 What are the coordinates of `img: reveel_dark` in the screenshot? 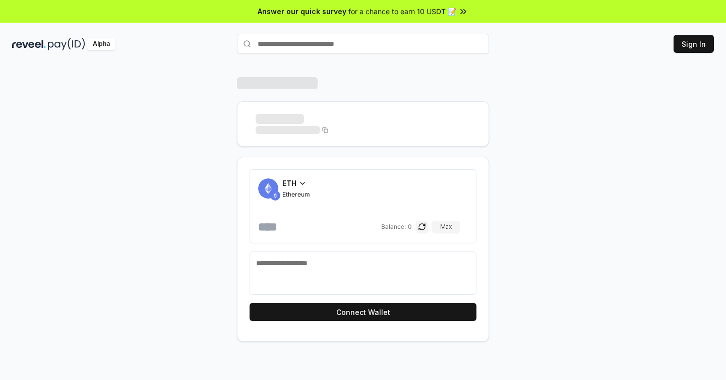 It's located at (29, 44).